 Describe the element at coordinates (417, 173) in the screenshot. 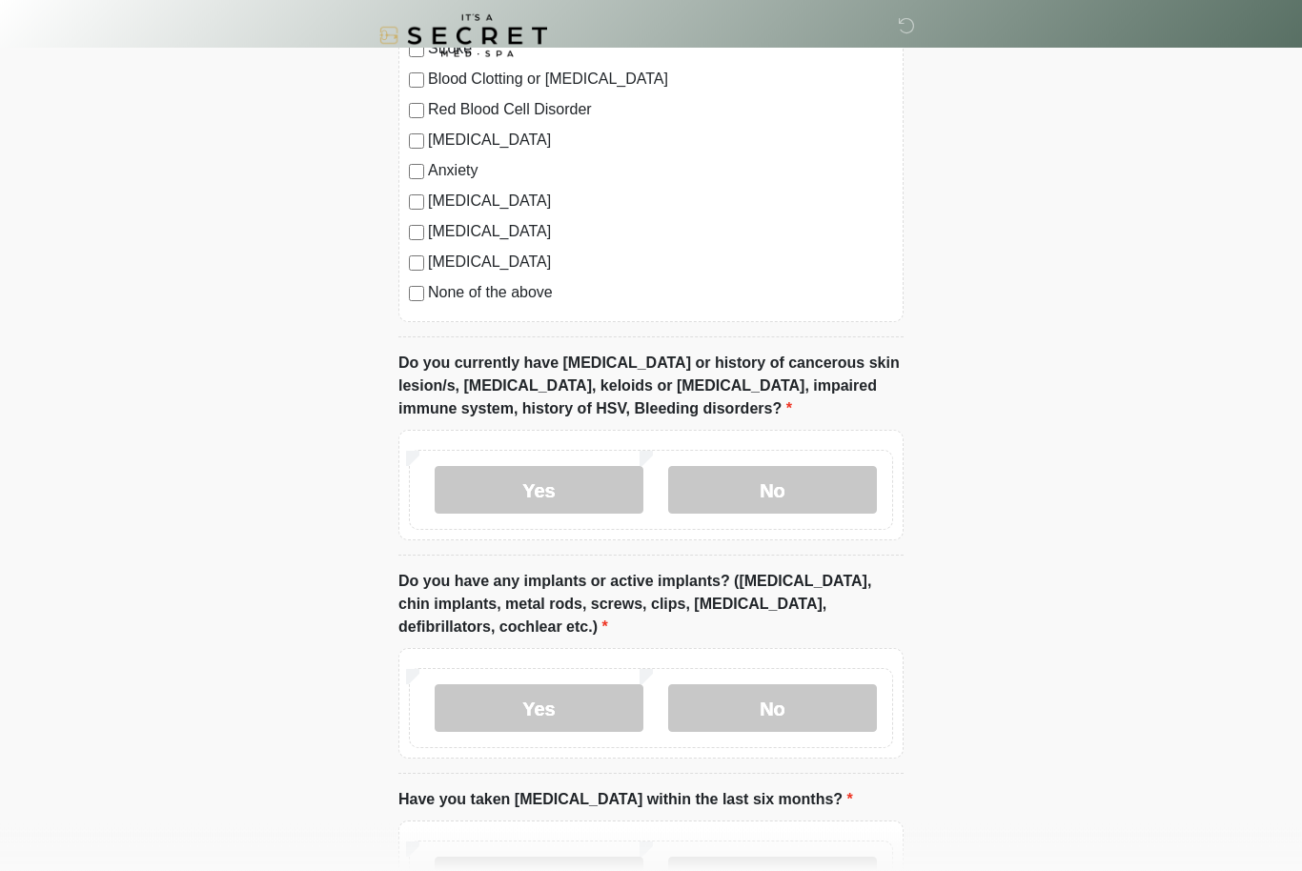

I see `input: Anxiety` at that location.